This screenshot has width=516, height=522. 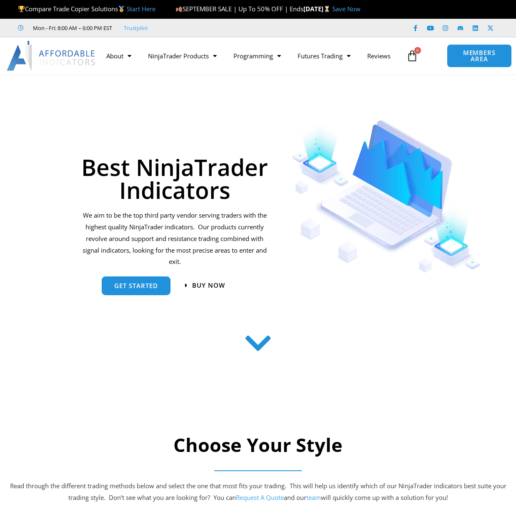 What do you see at coordinates (51, 56) in the screenshot?
I see `img: LogoAI | Affordable Indicators – NinjaTrader` at bounding box center [51, 56].